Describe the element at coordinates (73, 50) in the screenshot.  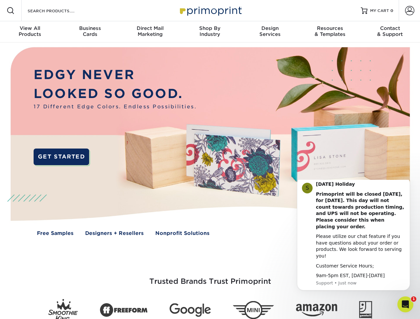
I see `div: Message content` at that location.